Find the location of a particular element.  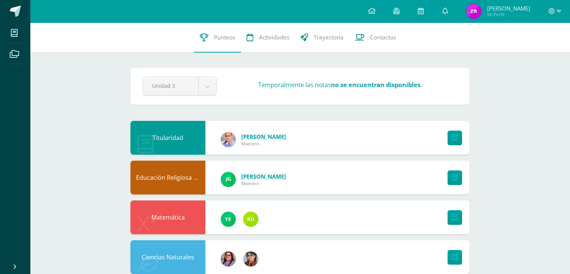

img: 62738a800ecd8b6fa95d10d0b85c3dbc.png is located at coordinates (251, 259).